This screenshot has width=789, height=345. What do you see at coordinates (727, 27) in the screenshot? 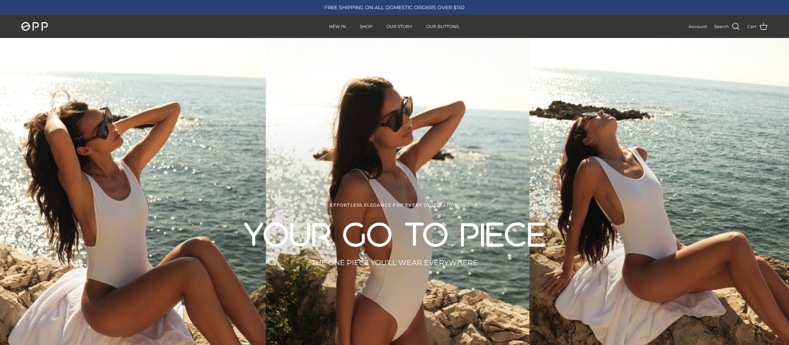
I see `a: Search` at bounding box center [727, 27].